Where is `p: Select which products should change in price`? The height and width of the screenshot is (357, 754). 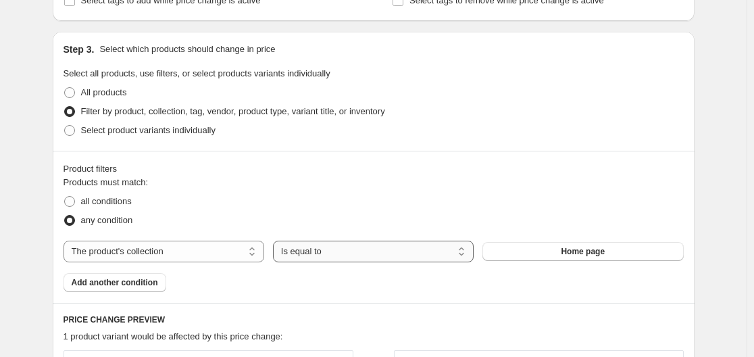 p: Select which products should change in price is located at coordinates (187, 49).